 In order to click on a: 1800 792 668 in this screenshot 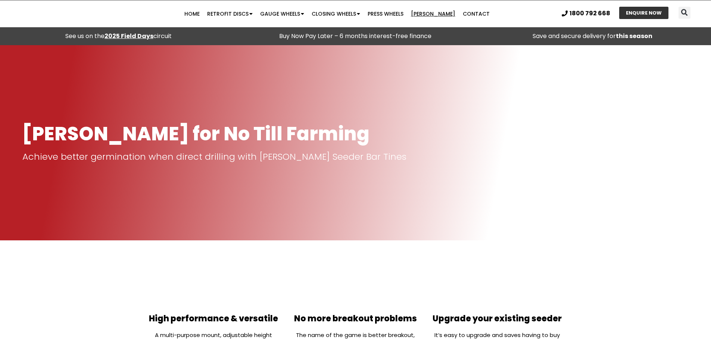, I will do `click(586, 13)`.